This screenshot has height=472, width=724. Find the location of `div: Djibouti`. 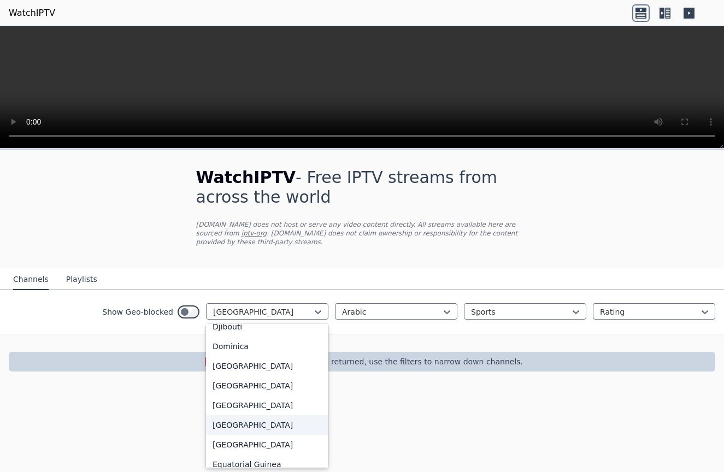

div: Djibouti is located at coordinates (267, 327).